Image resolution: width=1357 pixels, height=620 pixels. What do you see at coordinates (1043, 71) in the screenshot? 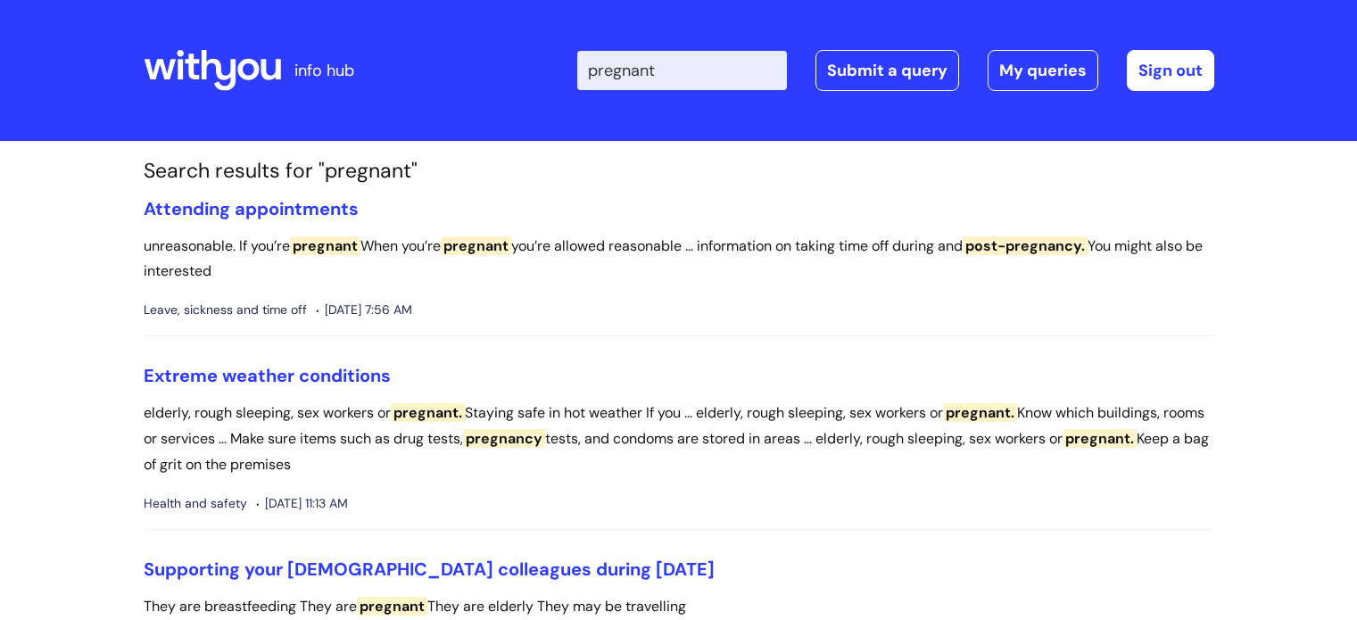
I see `a: My queries` at bounding box center [1043, 71].